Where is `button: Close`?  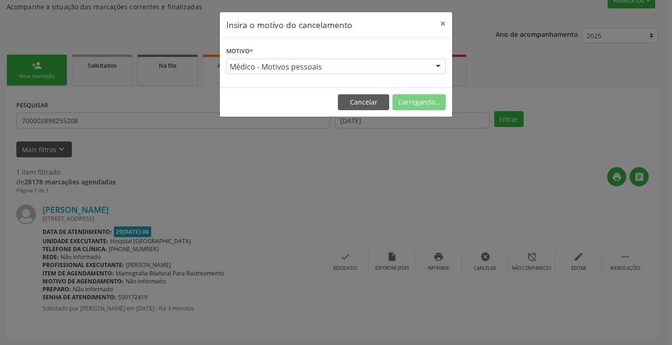
button: Close is located at coordinates (443, 23).